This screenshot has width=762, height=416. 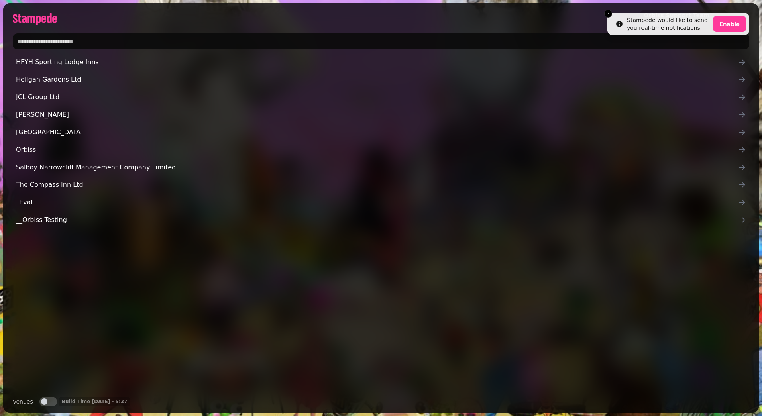 What do you see at coordinates (381, 203) in the screenshot?
I see `a: _Eval` at bounding box center [381, 203].